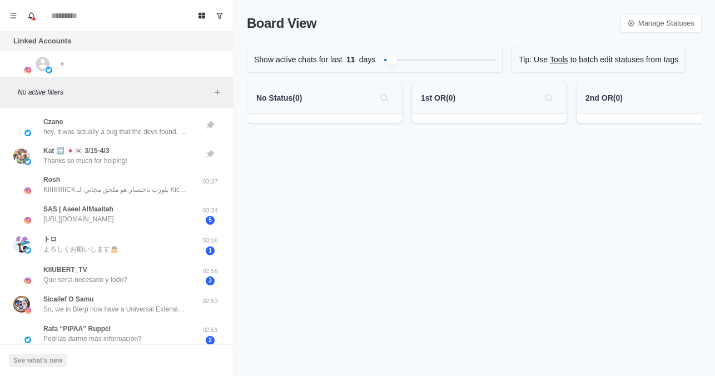  What do you see at coordinates (219, 16) in the screenshot?
I see `button: Show unread conversations` at bounding box center [219, 16].